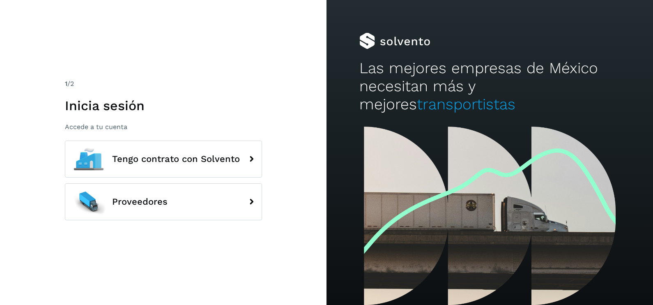 The height and width of the screenshot is (305, 653). I want to click on span: Proveedores, so click(140, 202).